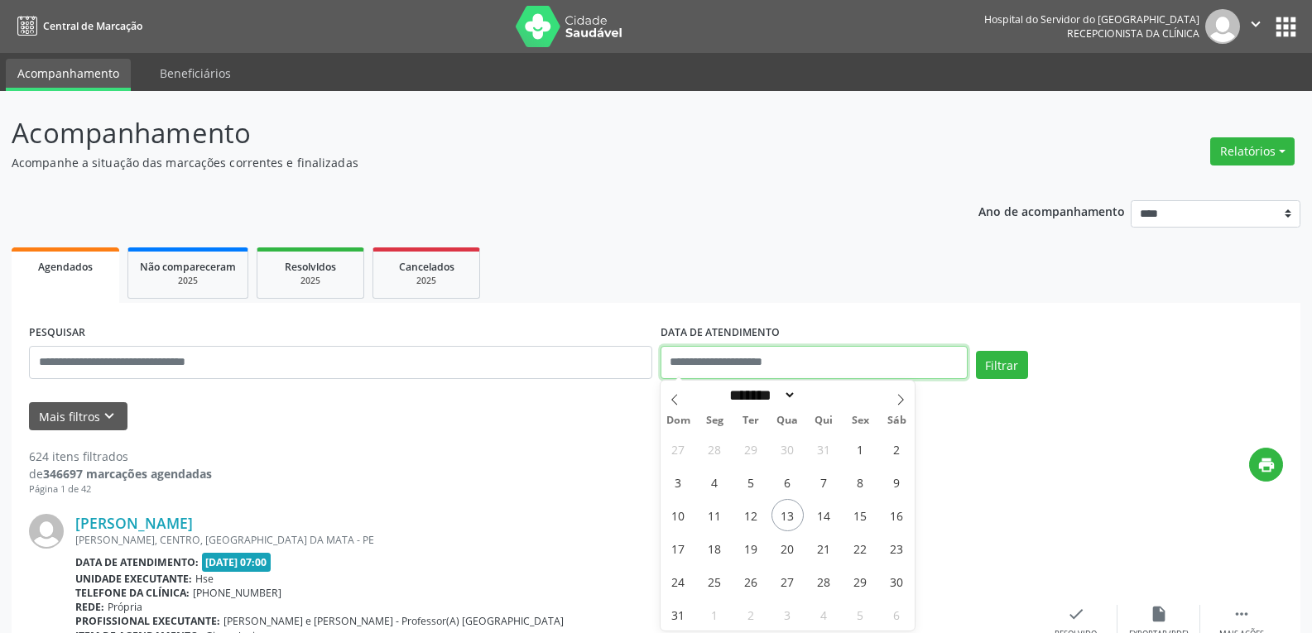 This screenshot has height=633, width=1312. Describe the element at coordinates (897, 581) in the screenshot. I see `span: Agosto 30, 2025` at that location.